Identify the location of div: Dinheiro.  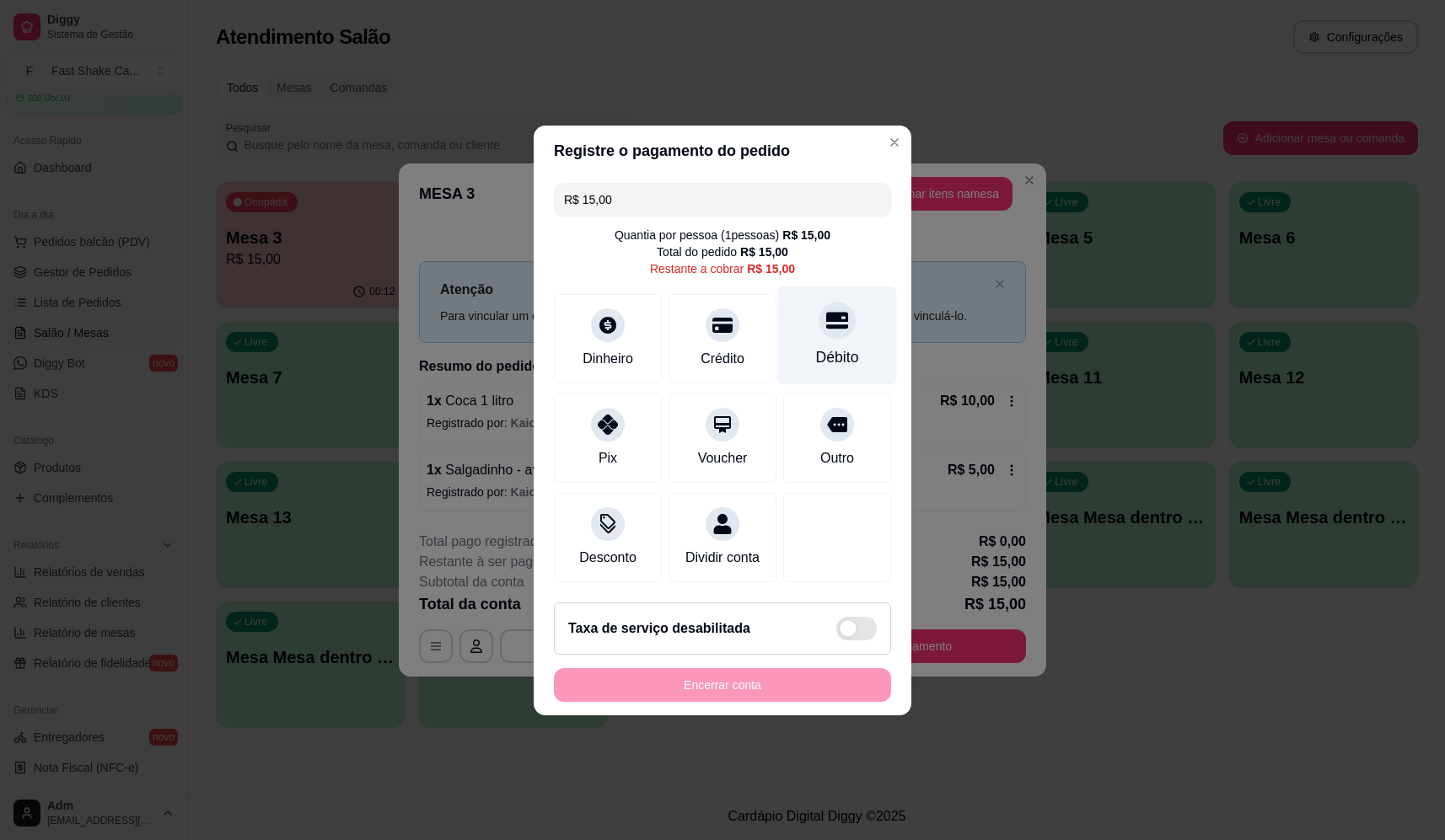
(608, 359).